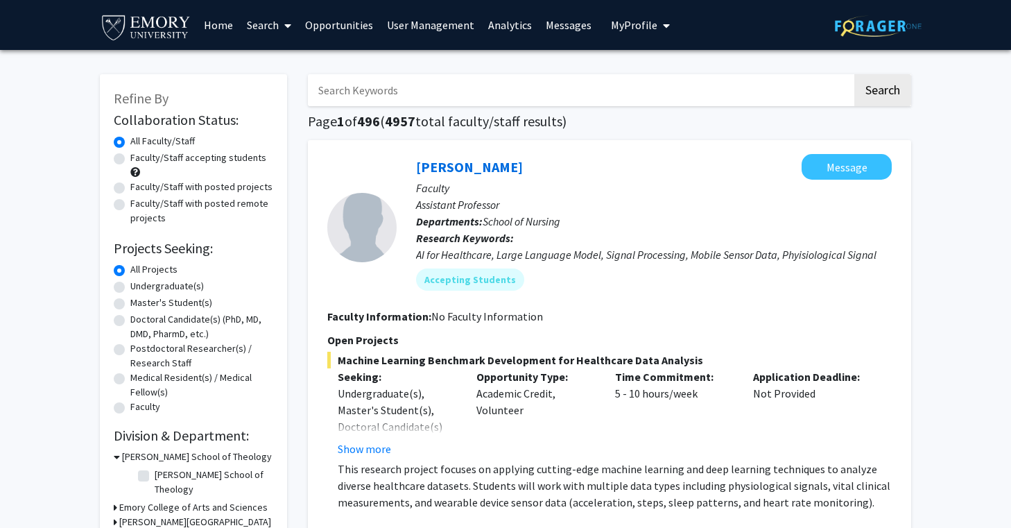  Describe the element at coordinates (146, 26) in the screenshot. I see `img: Emory University Logo` at that location.